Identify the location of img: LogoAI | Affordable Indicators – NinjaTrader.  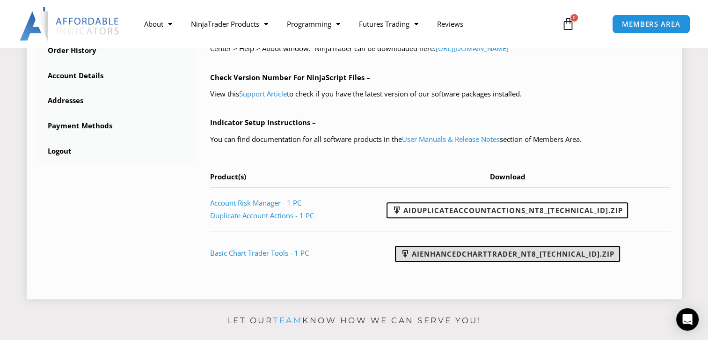
(70, 24).